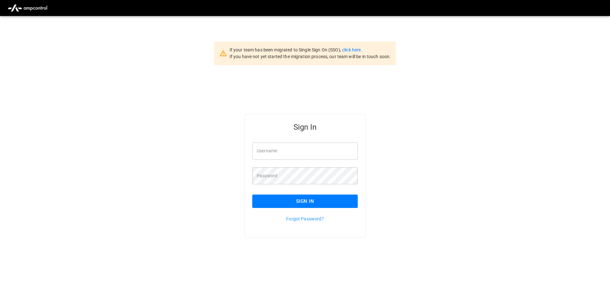 This screenshot has height=291, width=610. What do you see at coordinates (286, 50) in the screenshot?
I see `span: If your team has been migrated to Single Sign On (SSO),` at bounding box center [286, 50].